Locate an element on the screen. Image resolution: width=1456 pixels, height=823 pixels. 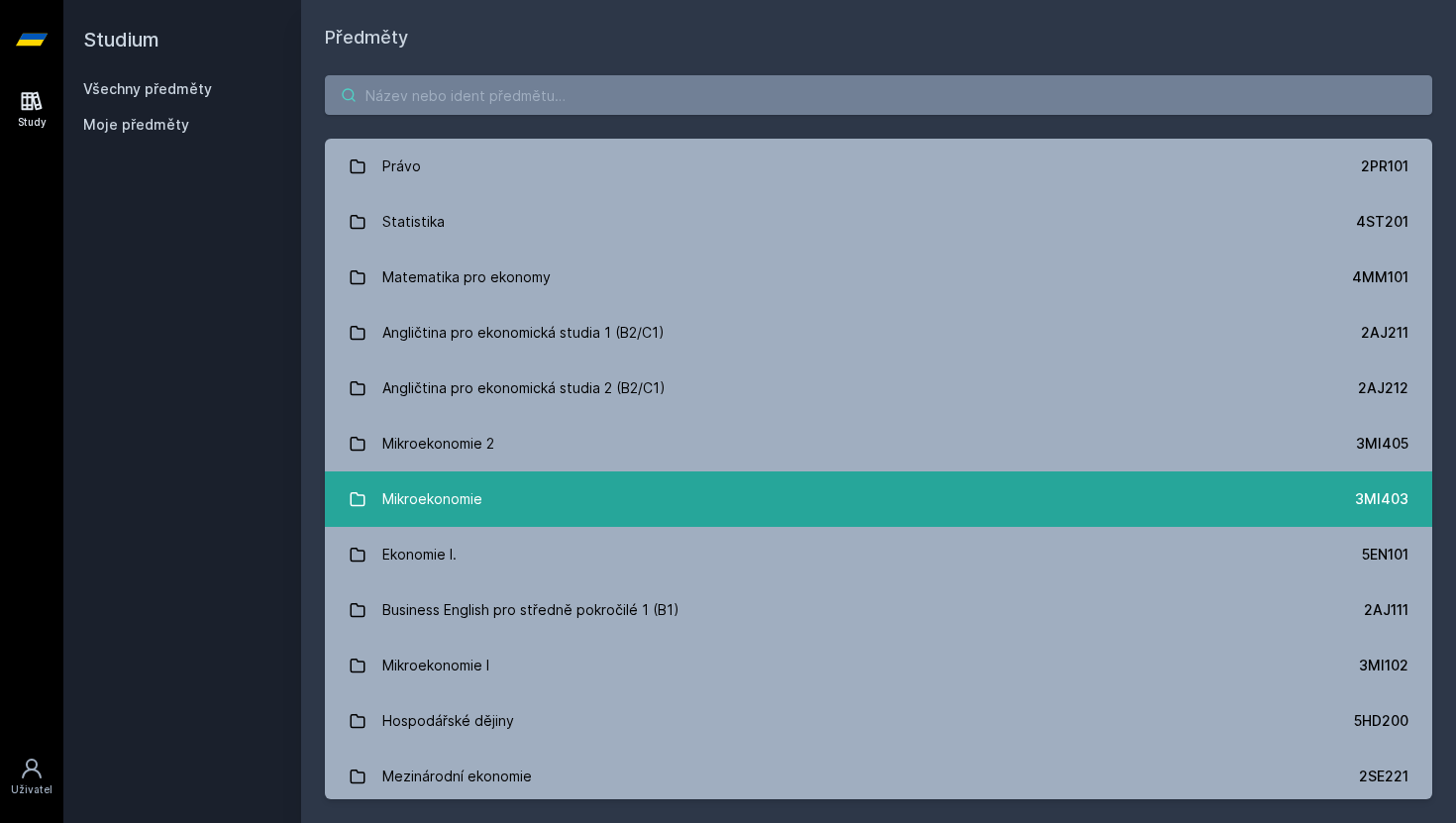
div: Mikroekonomie 2 is located at coordinates (438, 444).